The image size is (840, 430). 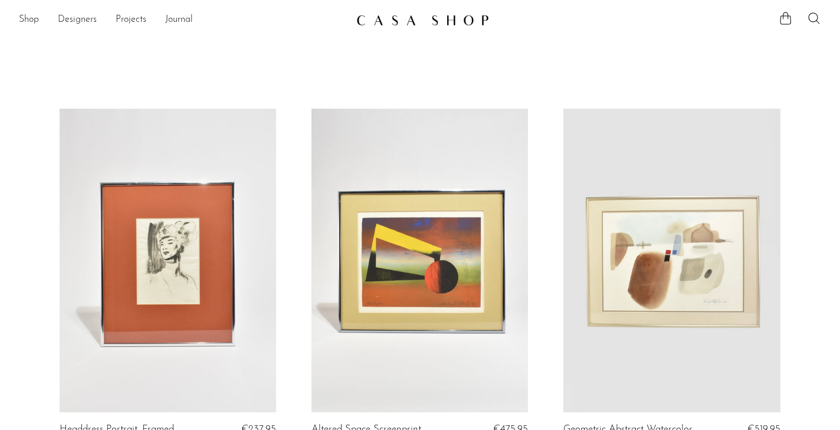 I want to click on ul: NEW HEADER MENU, so click(x=183, y=20).